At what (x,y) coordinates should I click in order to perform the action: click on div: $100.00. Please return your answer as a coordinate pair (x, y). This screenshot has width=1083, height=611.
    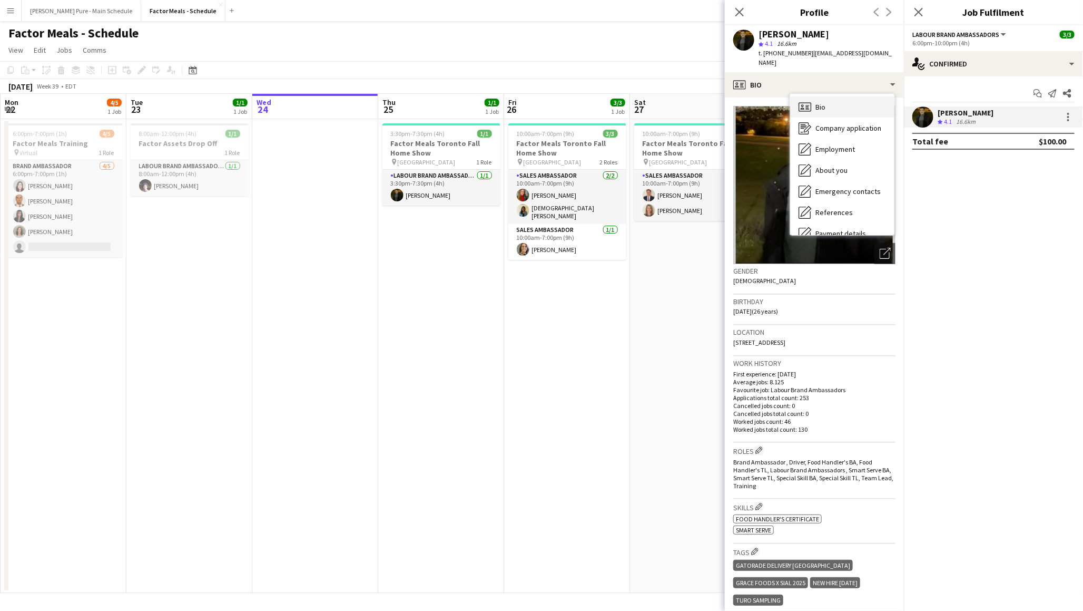
    Looking at the image, I should click on (1053, 141).